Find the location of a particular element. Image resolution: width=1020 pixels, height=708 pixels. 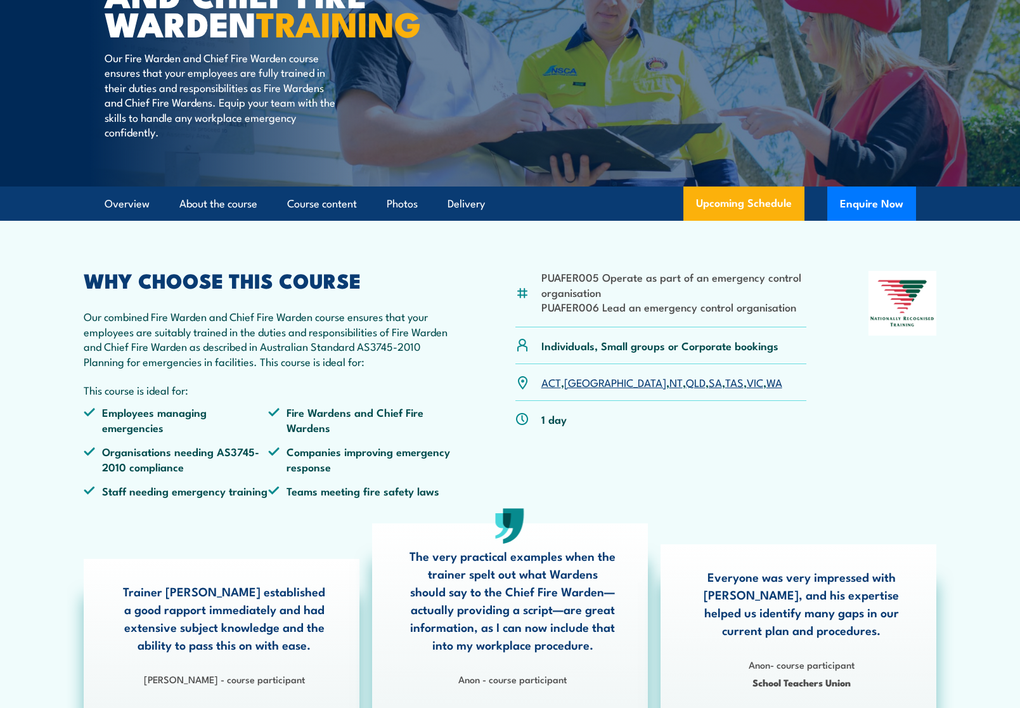

a: TAS is located at coordinates (734, 382).